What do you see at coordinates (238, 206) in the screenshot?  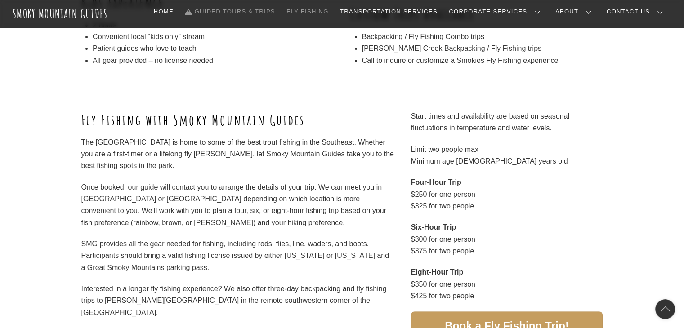 I see `p: Once booked, our guide will contact you to arrange the details of your trip. We can meet you in [...` at bounding box center [238, 206].